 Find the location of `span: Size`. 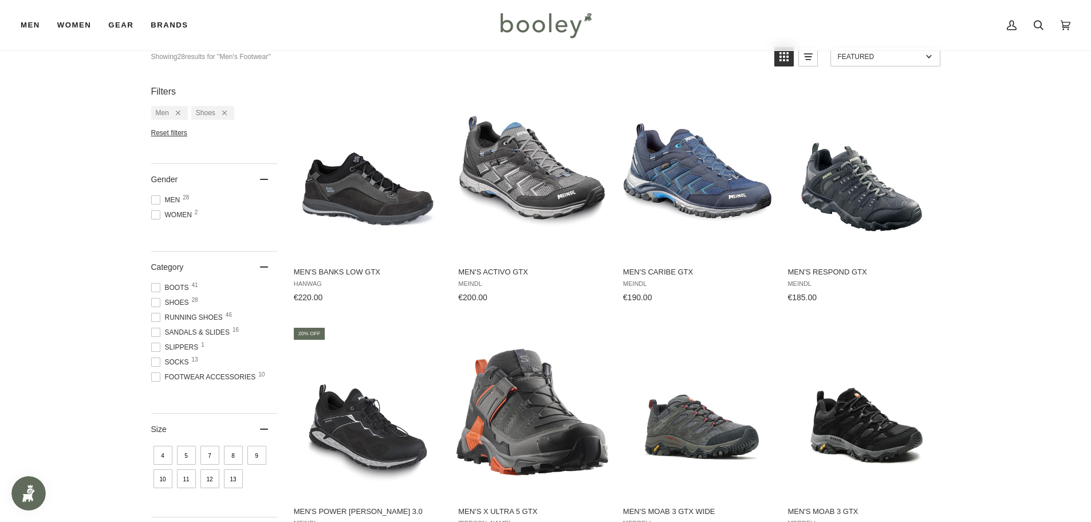

span: Size is located at coordinates (159, 429).